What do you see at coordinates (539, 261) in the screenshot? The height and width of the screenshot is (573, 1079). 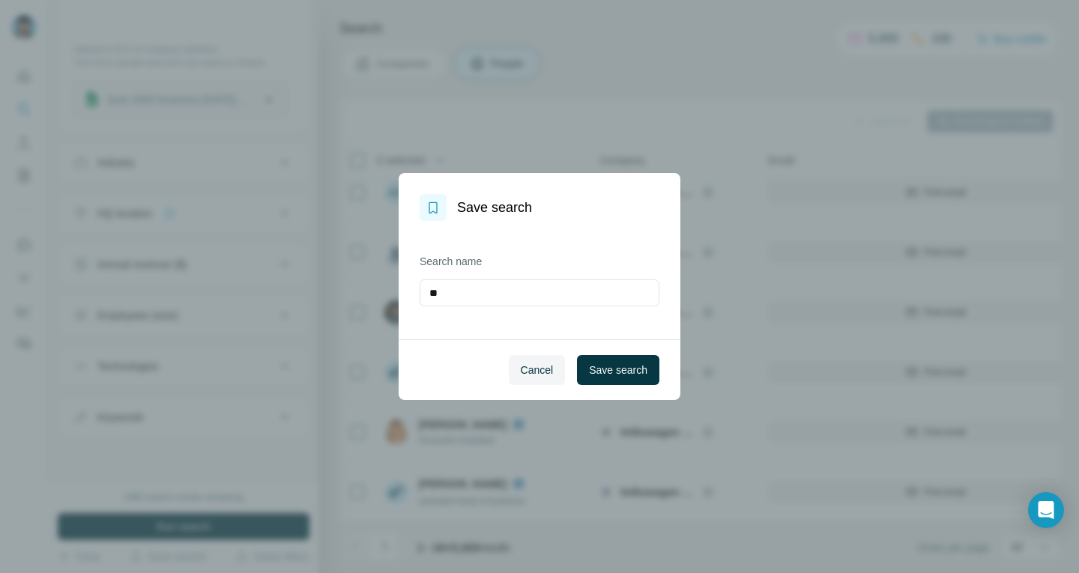 I see `label: Search name` at bounding box center [539, 261].